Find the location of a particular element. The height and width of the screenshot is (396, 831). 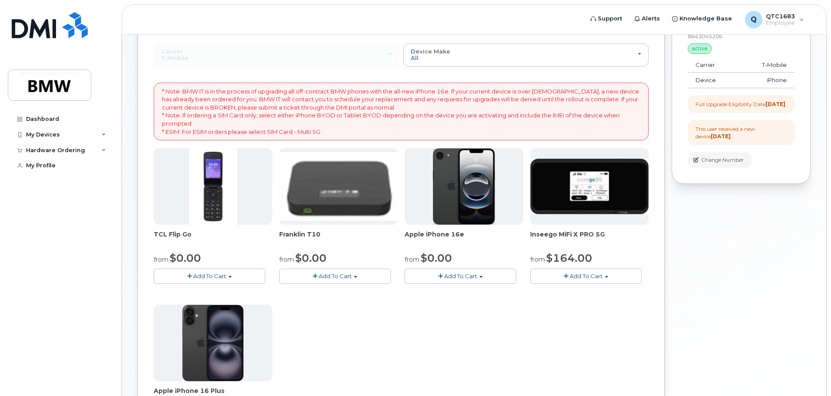

span: Inseego MiFi X PRO 5G is located at coordinates (589, 238).